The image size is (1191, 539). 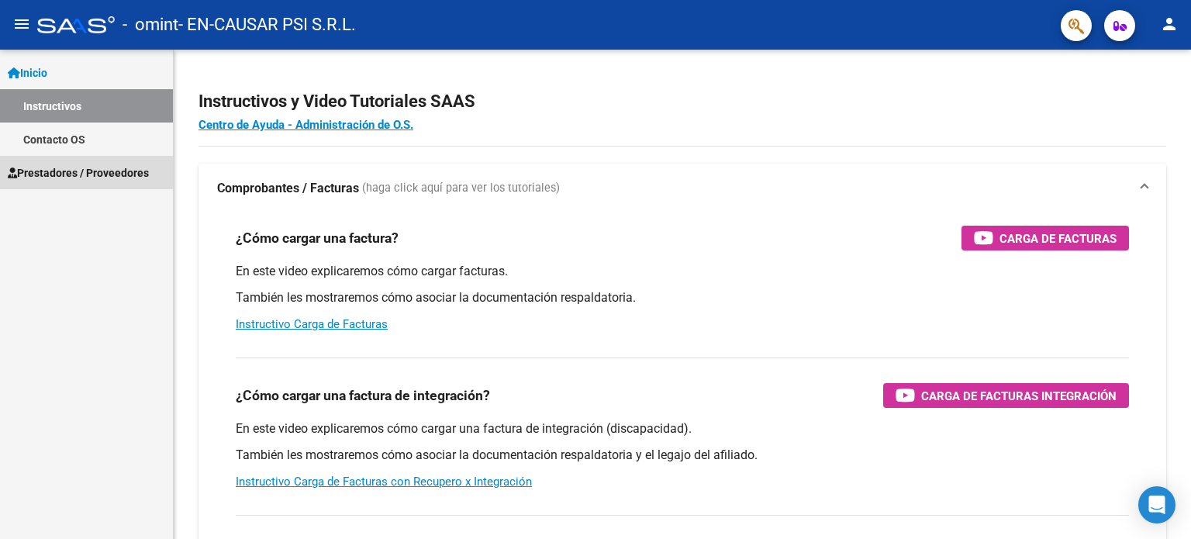 What do you see at coordinates (682, 429) in the screenshot?
I see `p: En este video explicaremos cómo cargar una factura de integración (discapacidad).` at bounding box center [682, 429].